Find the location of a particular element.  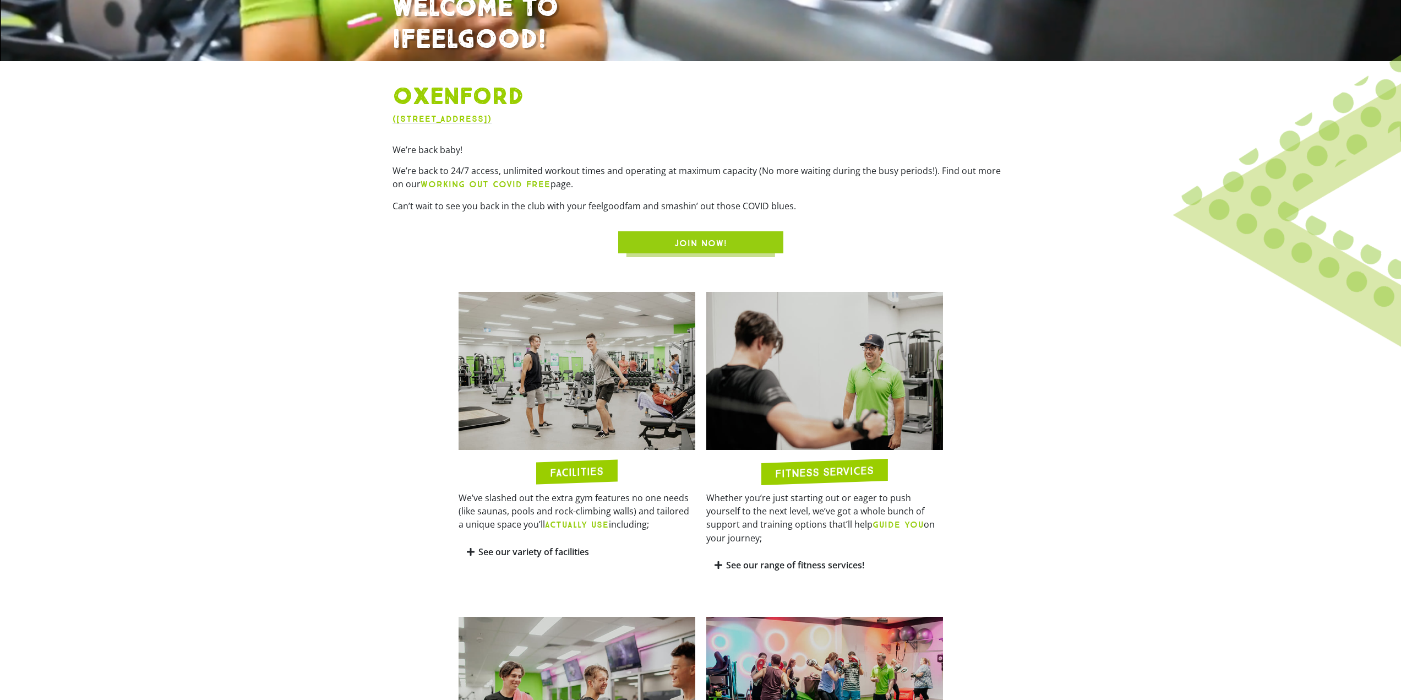

span: JOIN NOW! is located at coordinates (701, 243).